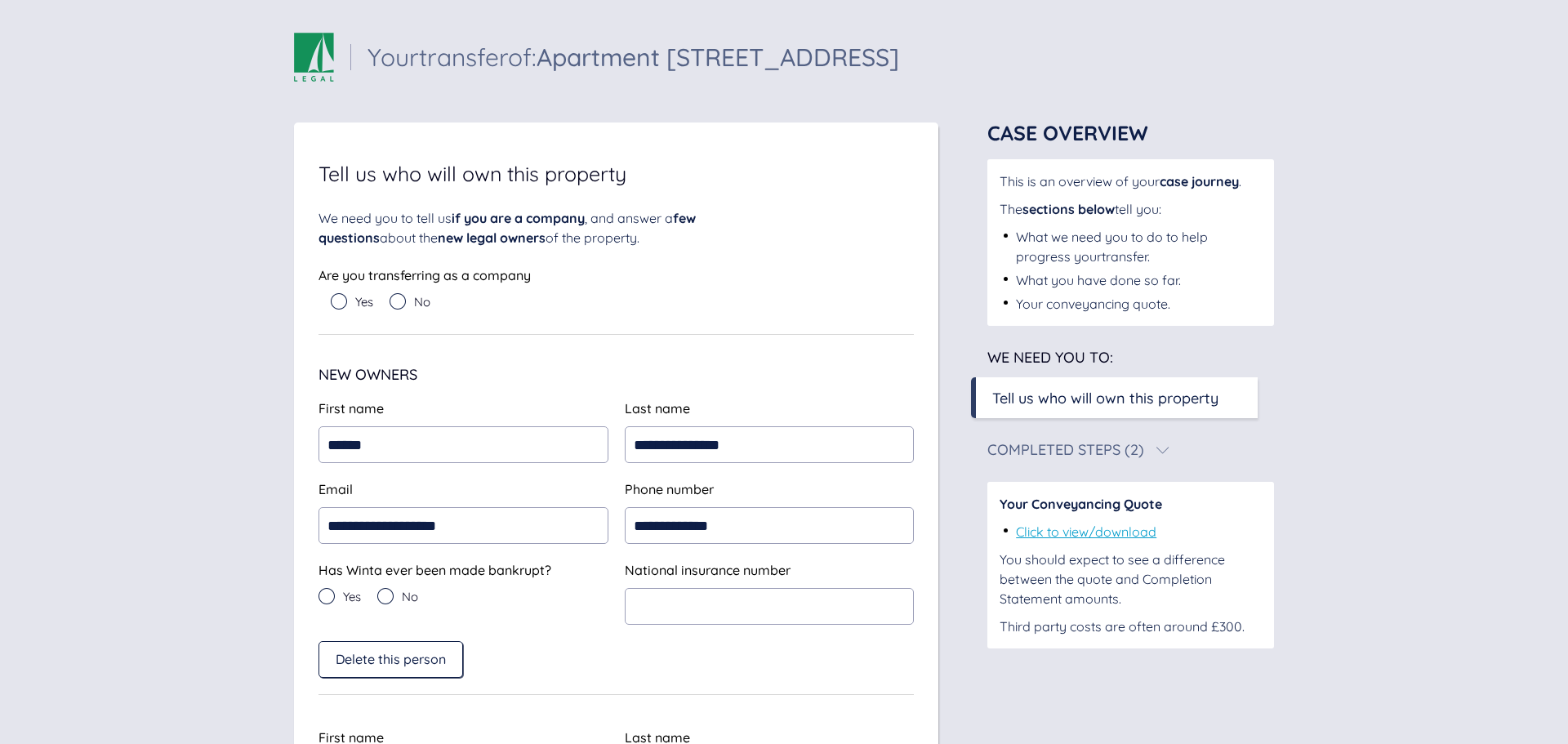 The image size is (1568, 744). Describe the element at coordinates (367, 374) in the screenshot. I see `span: New Owners` at that location.